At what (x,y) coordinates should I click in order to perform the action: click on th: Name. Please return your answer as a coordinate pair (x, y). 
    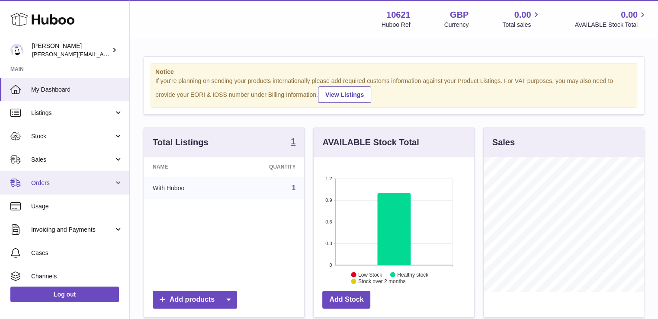
    Looking at the image, I should click on (186, 167).